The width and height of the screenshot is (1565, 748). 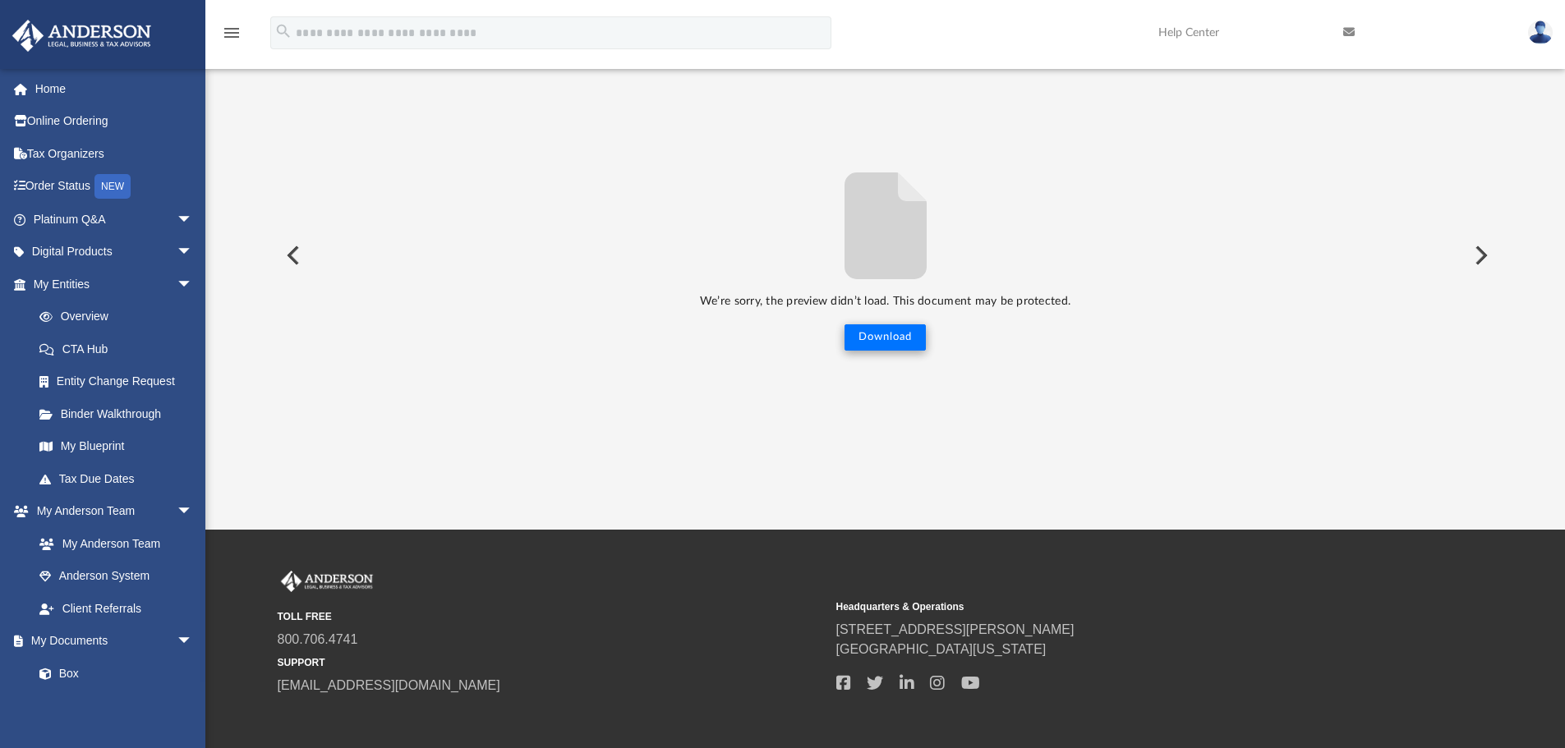 I want to click on a: Anderson System, so click(x=116, y=577).